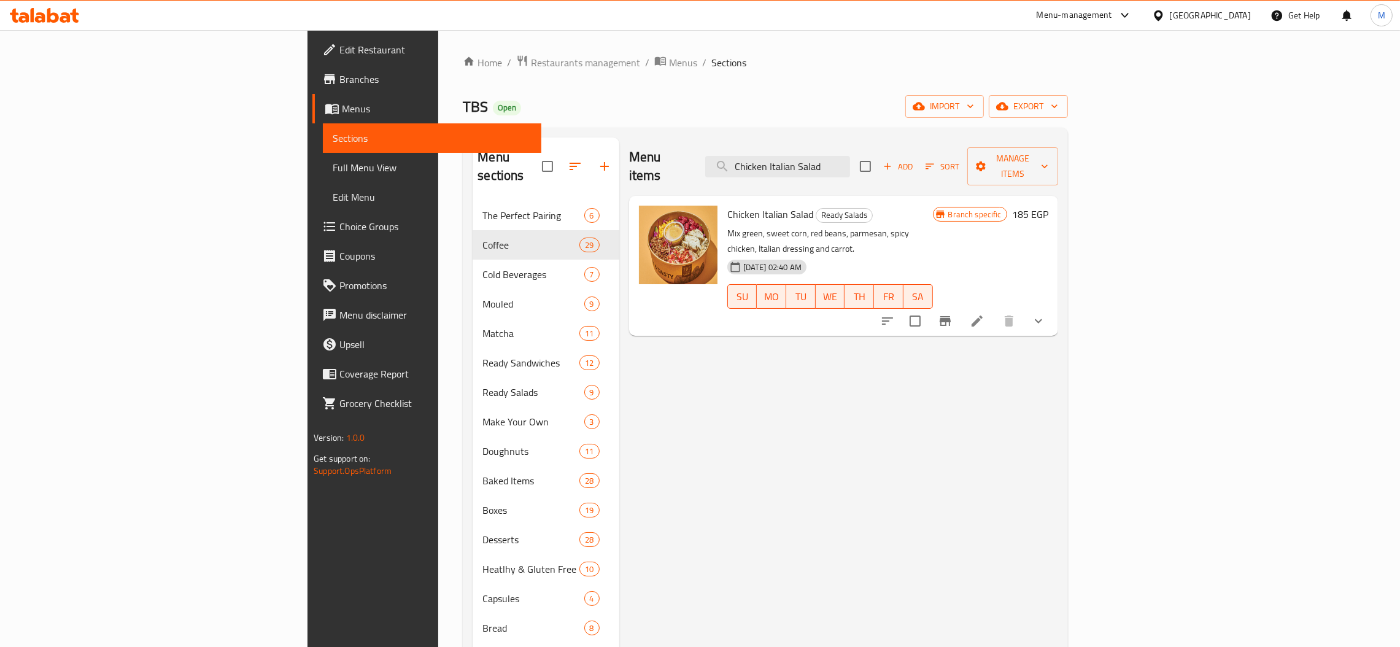  What do you see at coordinates (942, 166) in the screenshot?
I see `span: Sort items` at bounding box center [942, 166].